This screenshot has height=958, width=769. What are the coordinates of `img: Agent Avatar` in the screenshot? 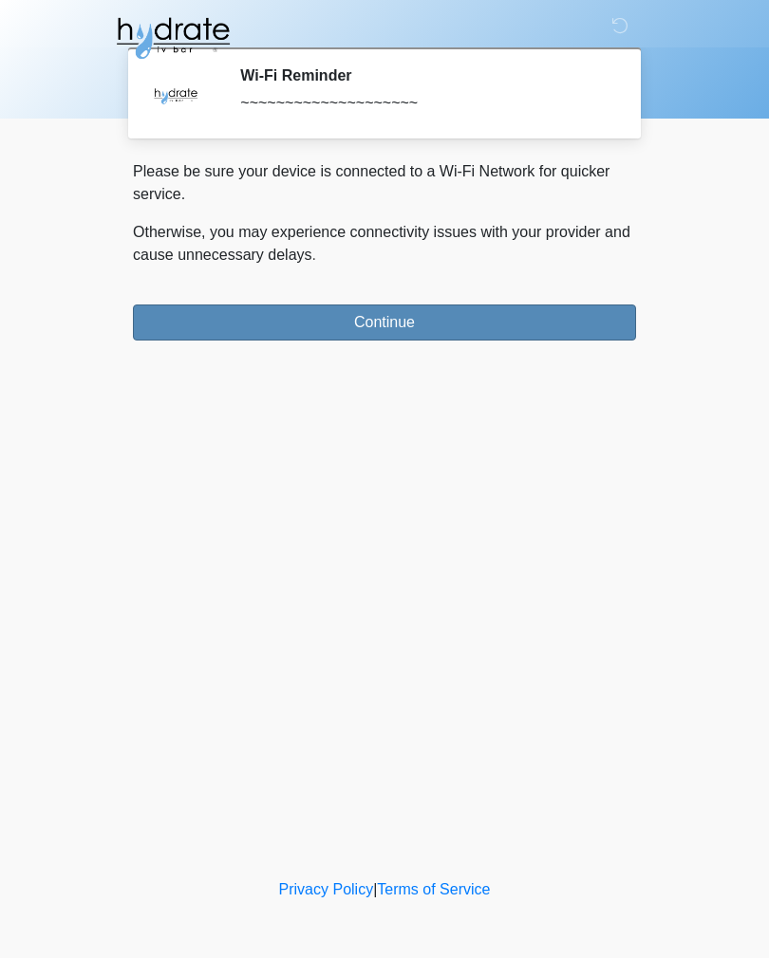 It's located at (176, 95).